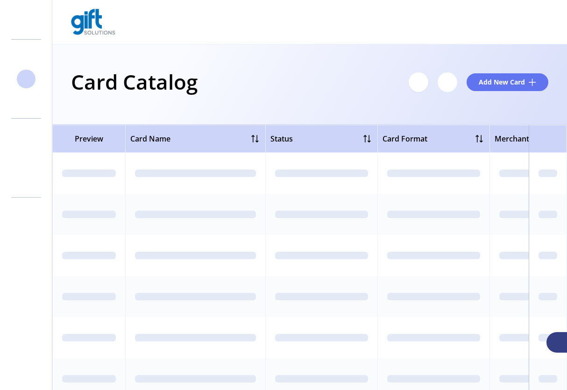 Image resolution: width=567 pixels, height=390 pixels. I want to click on button: Filter Button, so click(448, 82).